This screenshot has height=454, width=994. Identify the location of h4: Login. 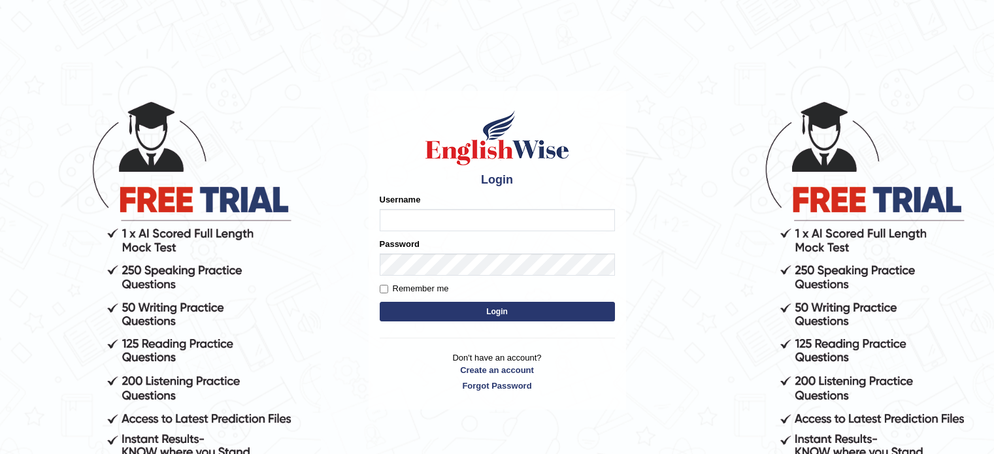
(497, 180).